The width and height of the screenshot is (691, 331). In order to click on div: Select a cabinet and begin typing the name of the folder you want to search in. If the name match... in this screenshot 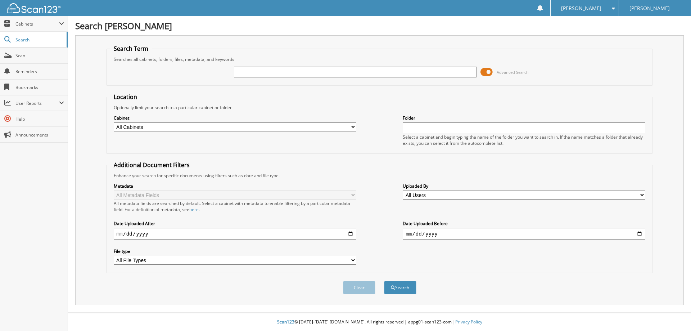, I will do `click(524, 140)`.